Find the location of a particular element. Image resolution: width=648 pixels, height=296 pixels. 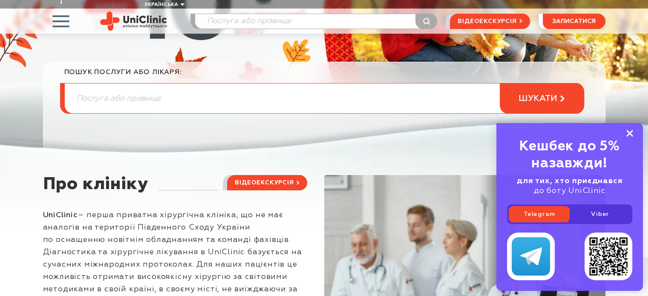

button: шукати is located at coordinates (542, 98).